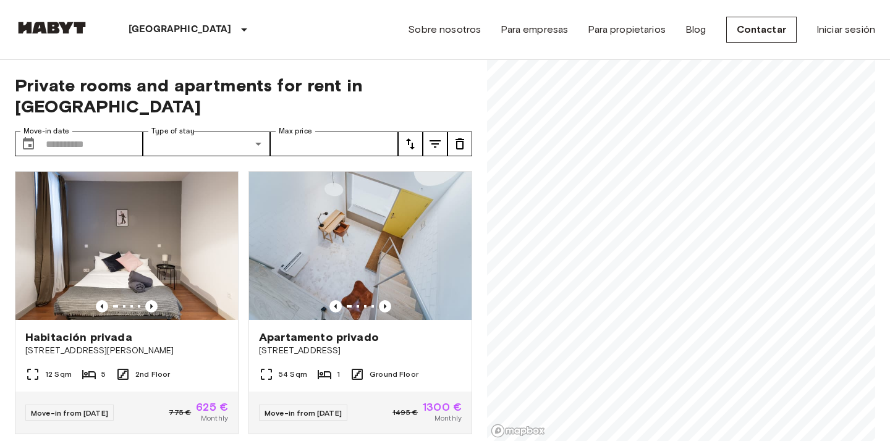  I want to click on span: 1495 €, so click(405, 413).